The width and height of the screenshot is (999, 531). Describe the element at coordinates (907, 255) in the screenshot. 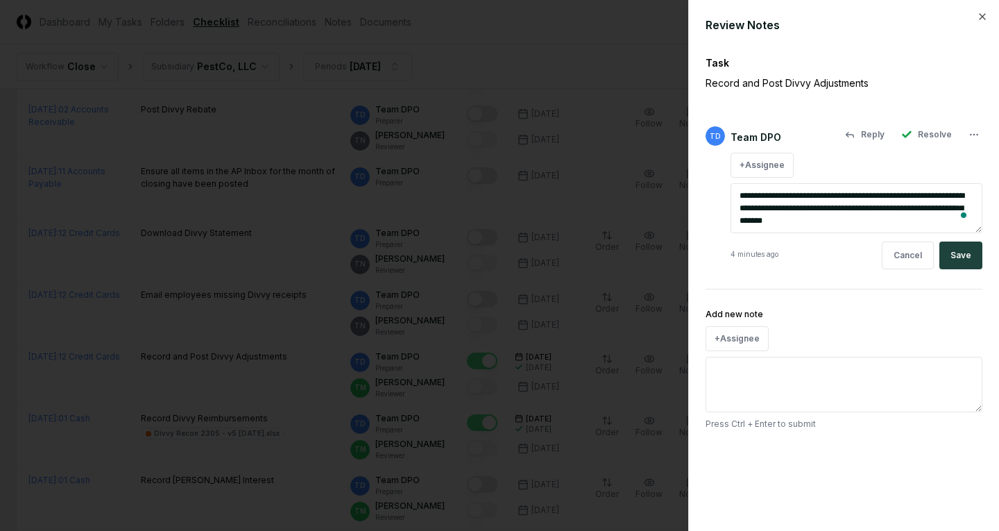

I see `button: Cancel` at that location.